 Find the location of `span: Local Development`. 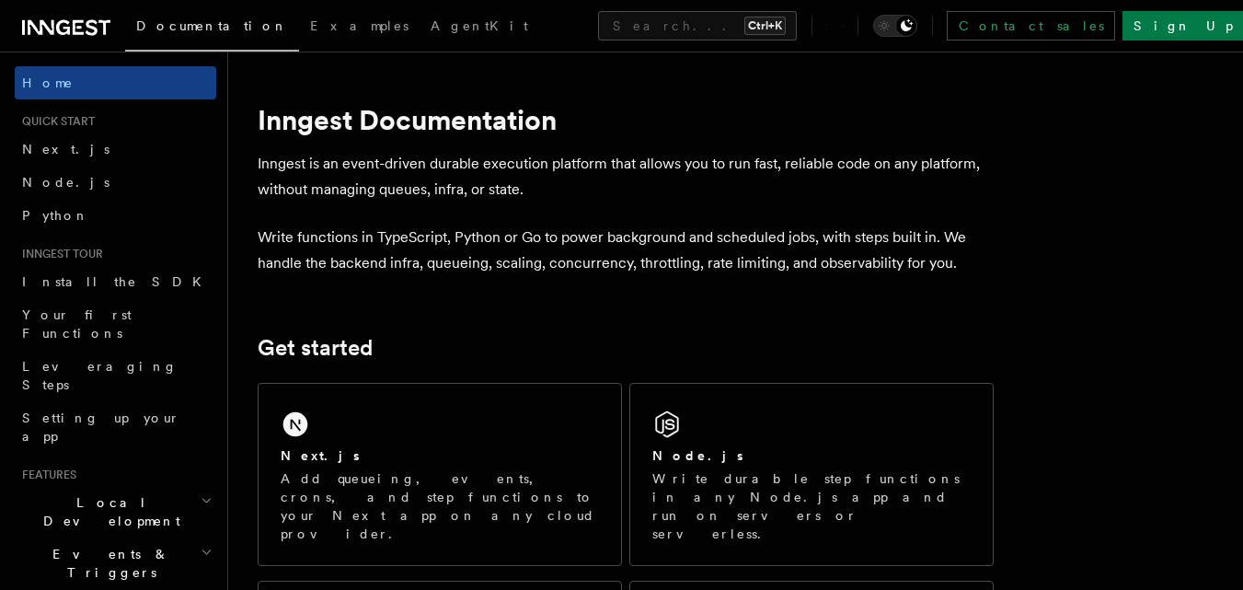

span: Local Development is located at coordinates (108, 512).